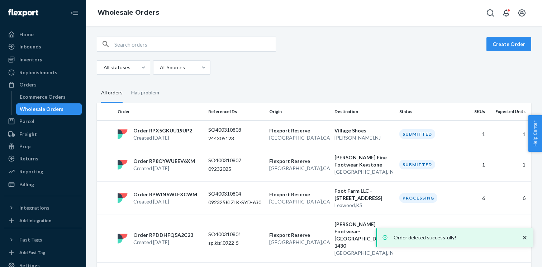  I want to click on div: Inventory, so click(31, 60).